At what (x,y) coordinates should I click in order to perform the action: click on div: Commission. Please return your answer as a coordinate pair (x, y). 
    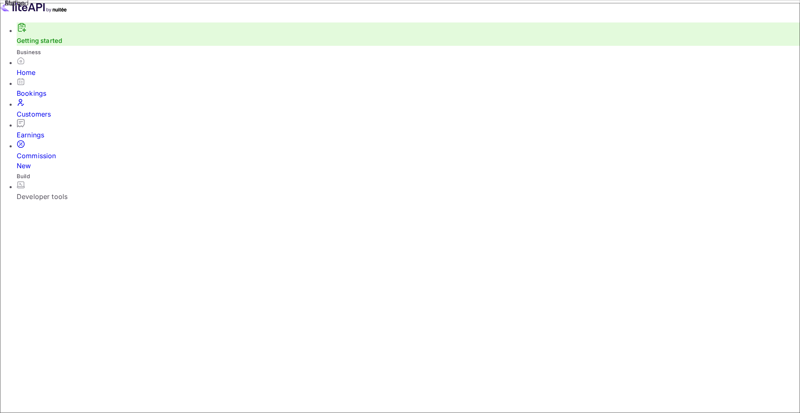
    Looking at the image, I should click on (408, 161).